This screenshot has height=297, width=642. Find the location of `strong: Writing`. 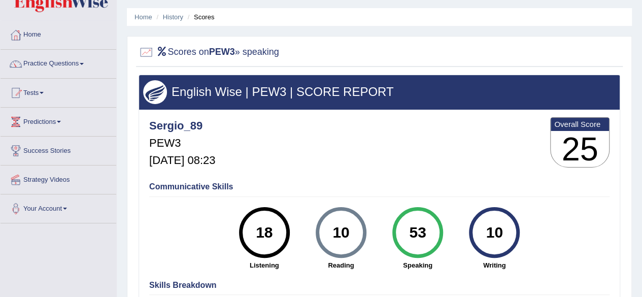

strong: Writing is located at coordinates (494, 265).